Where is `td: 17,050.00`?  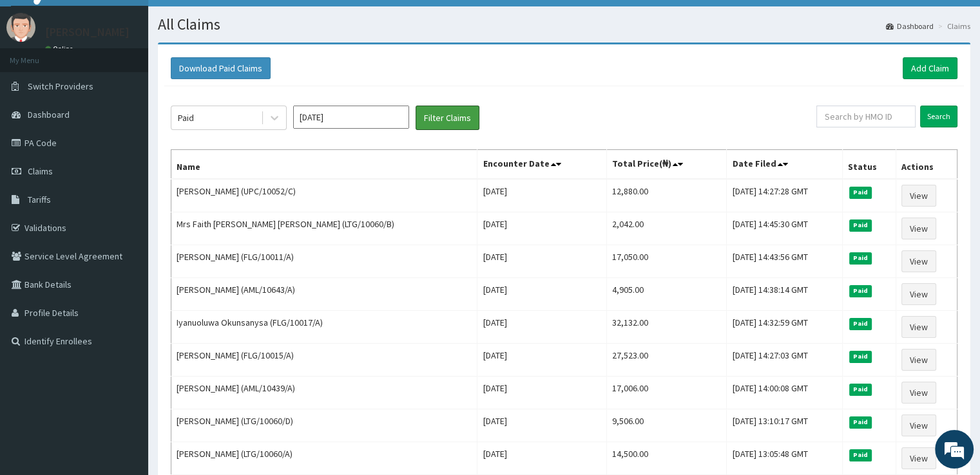 td: 17,050.00 is located at coordinates (667, 261).